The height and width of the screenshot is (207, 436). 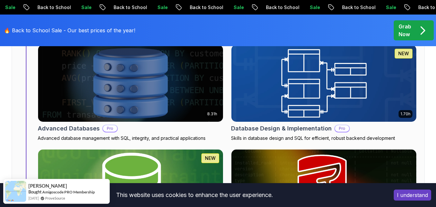 I want to click on h2: Database Design & Implementation, so click(x=281, y=128).